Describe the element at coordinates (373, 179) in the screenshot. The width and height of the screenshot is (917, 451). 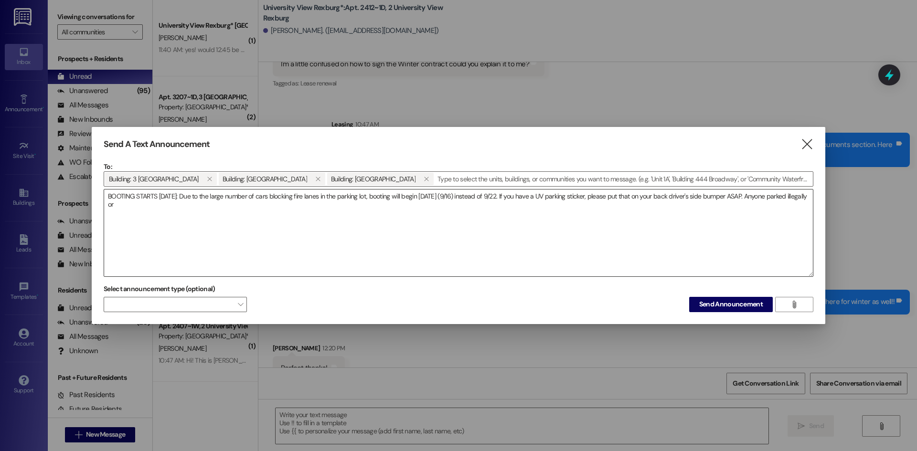
I see `span: Building: 1 University View Rexburg` at that location.